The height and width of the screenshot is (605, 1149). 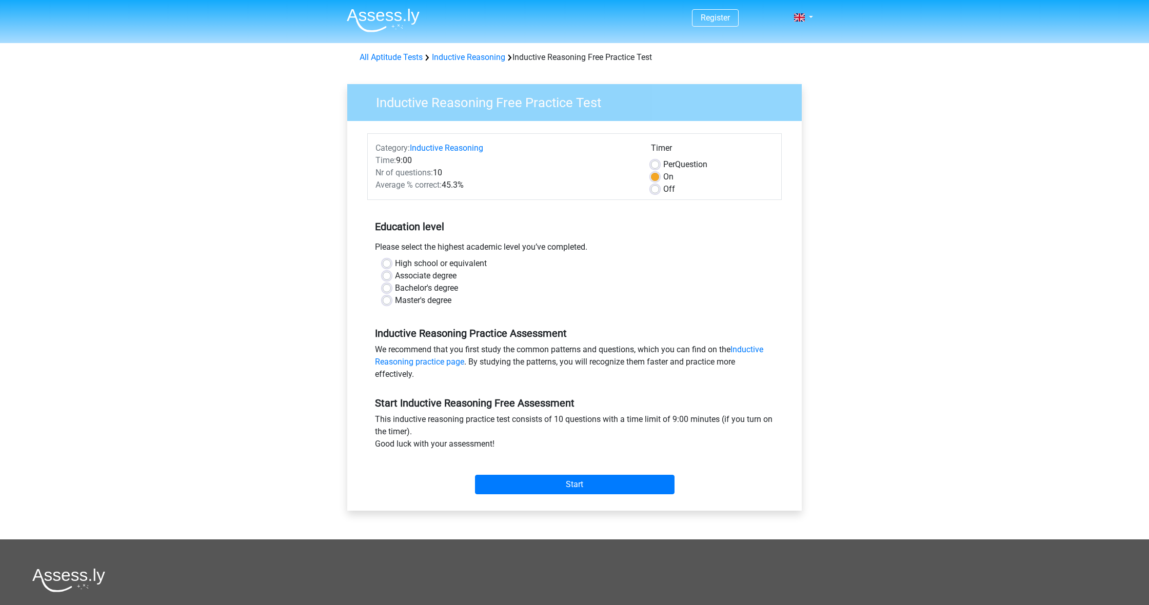 I want to click on label: On, so click(x=668, y=177).